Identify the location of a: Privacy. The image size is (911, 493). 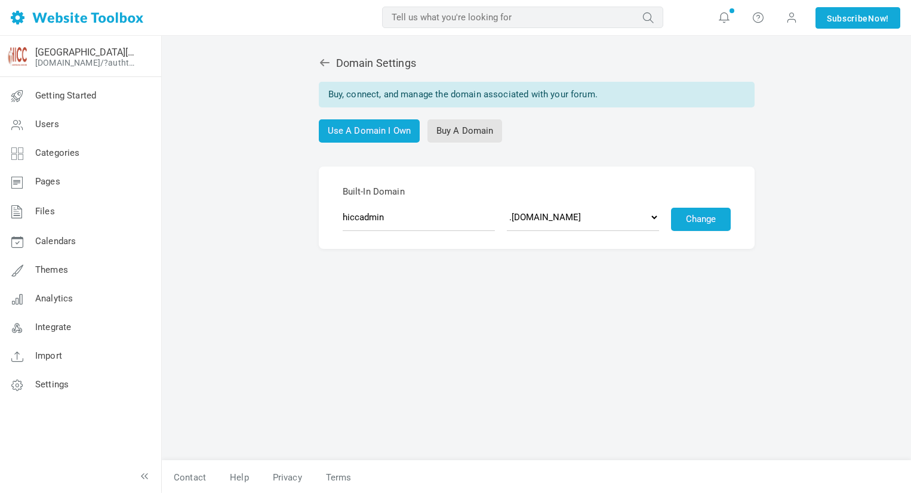
(287, 477).